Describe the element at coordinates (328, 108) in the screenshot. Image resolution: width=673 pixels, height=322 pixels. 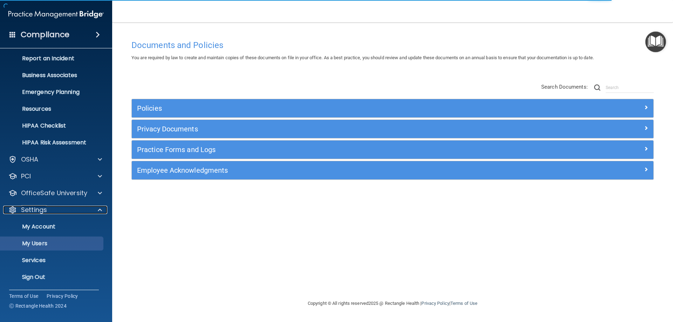
I see `h5: Policies` at that location.